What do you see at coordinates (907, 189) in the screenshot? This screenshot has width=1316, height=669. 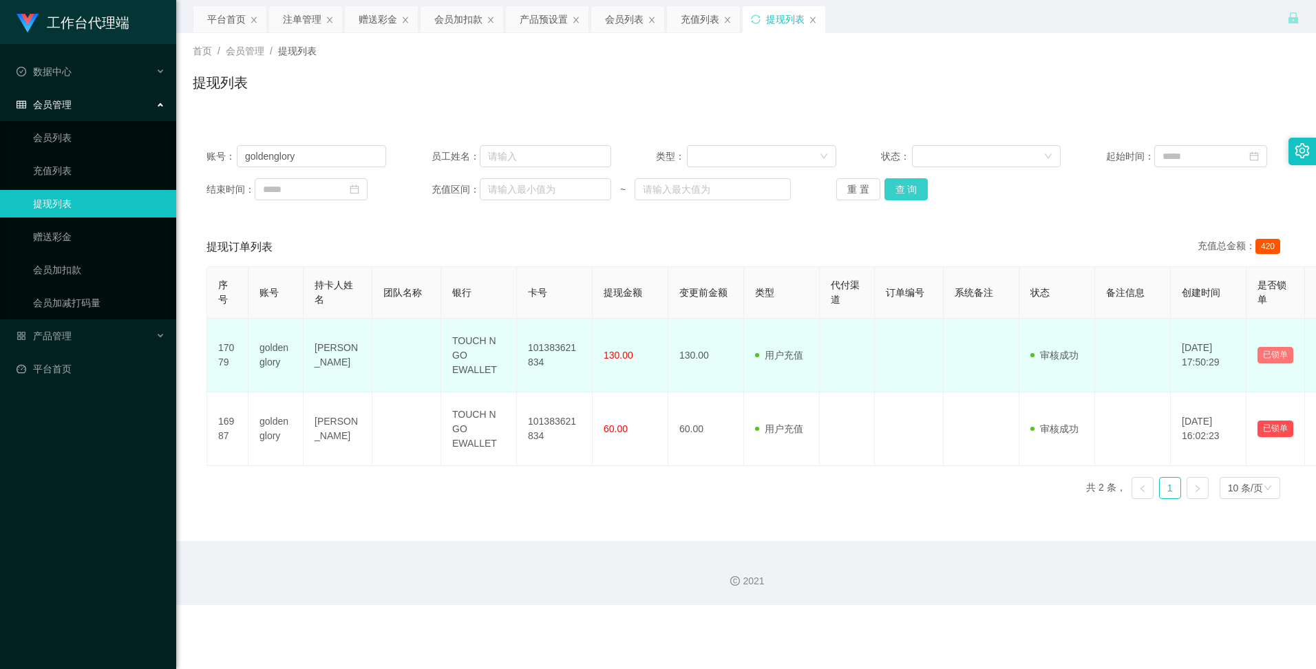 I see `button: 查 询` at bounding box center [907, 189].